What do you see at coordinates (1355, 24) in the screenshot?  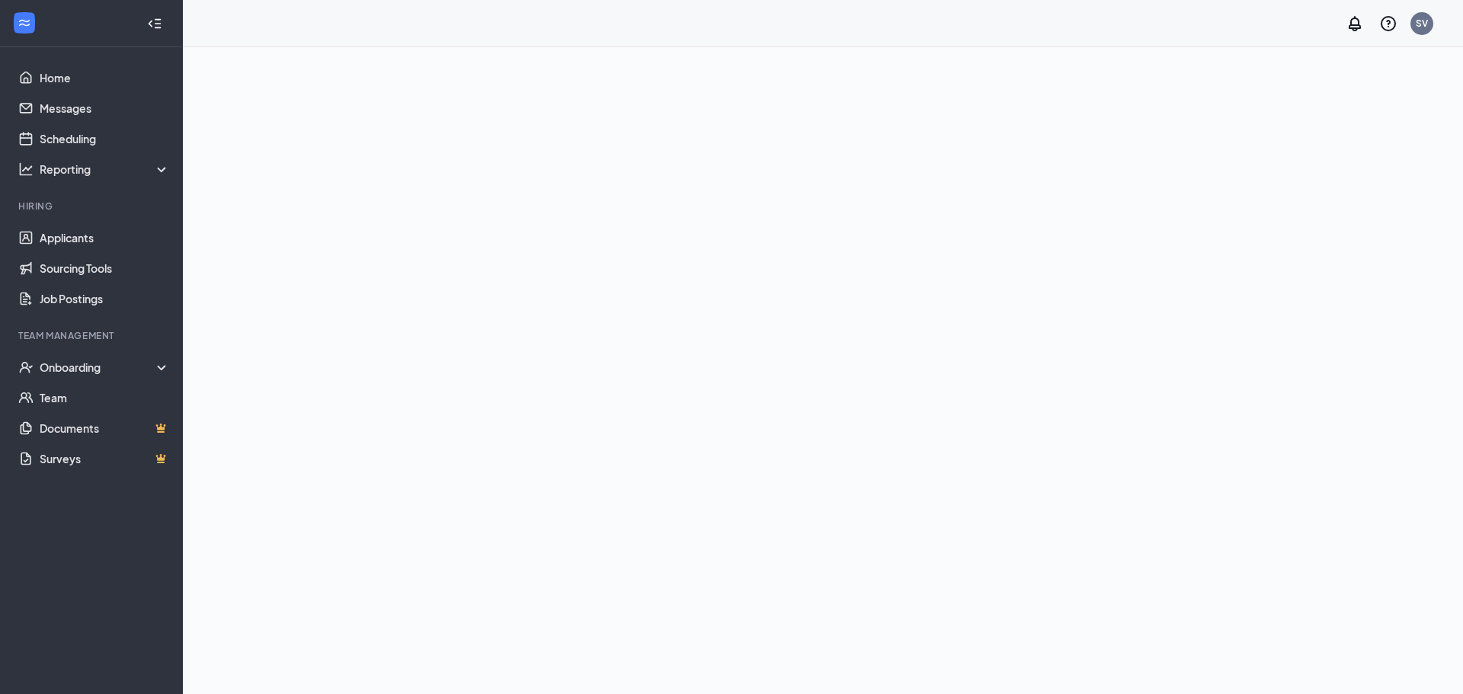 I see `svg: Notifications` at bounding box center [1355, 24].